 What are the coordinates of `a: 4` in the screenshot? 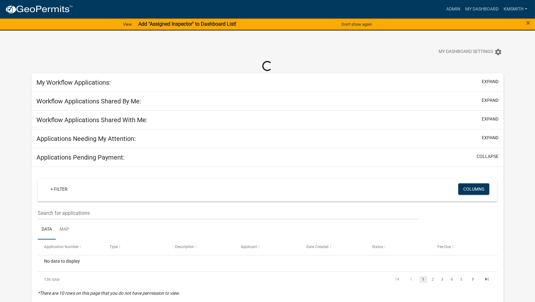 It's located at (451, 279).